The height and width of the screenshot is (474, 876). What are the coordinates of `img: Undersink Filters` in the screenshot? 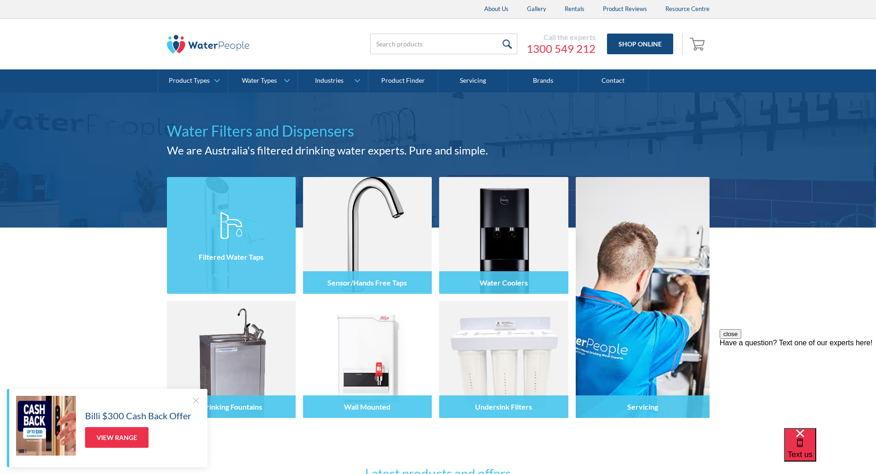 It's located at (503, 360).